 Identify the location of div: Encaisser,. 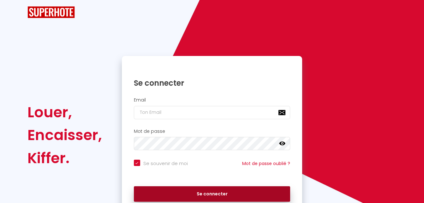
(65, 135).